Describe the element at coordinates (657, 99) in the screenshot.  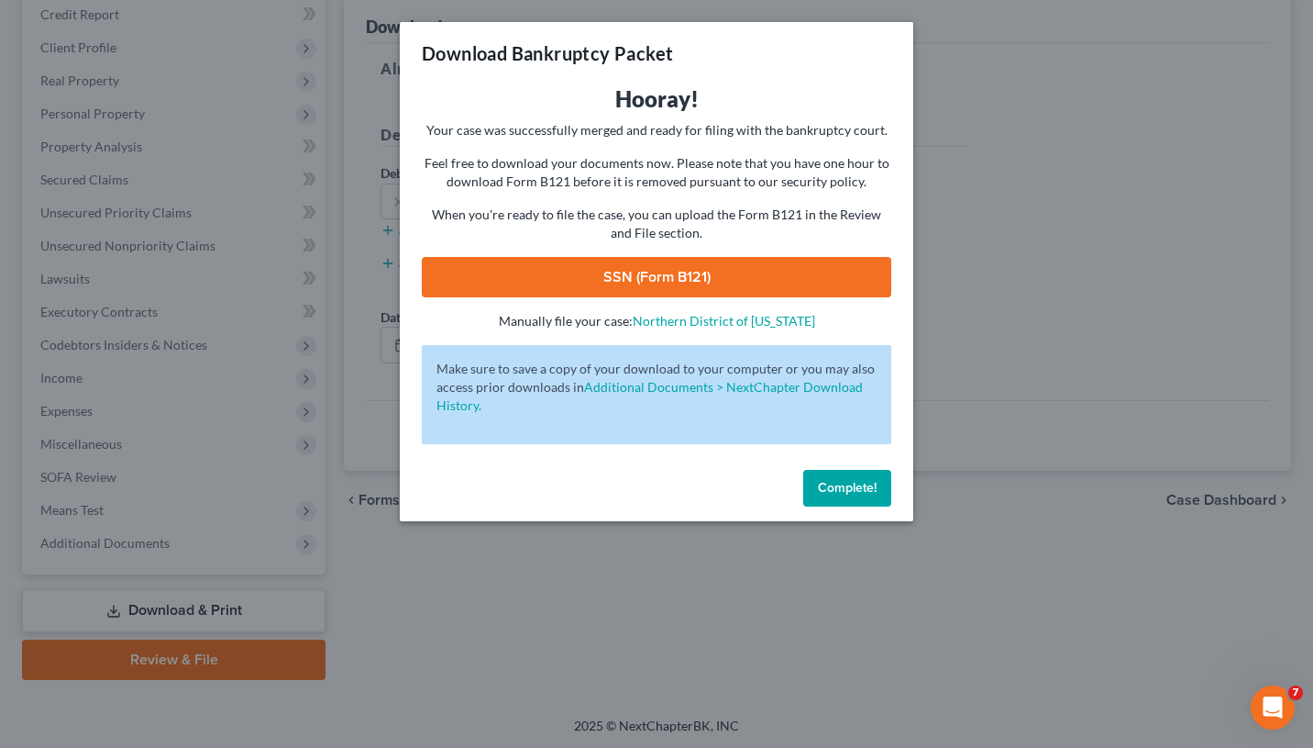
I see `h3: Hooray!` at that location.